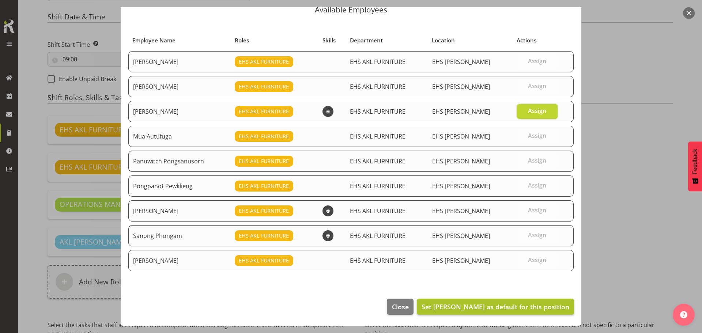 The image size is (702, 333). Describe the element at coordinates (400, 307) in the screenshot. I see `button: Close` at that location.